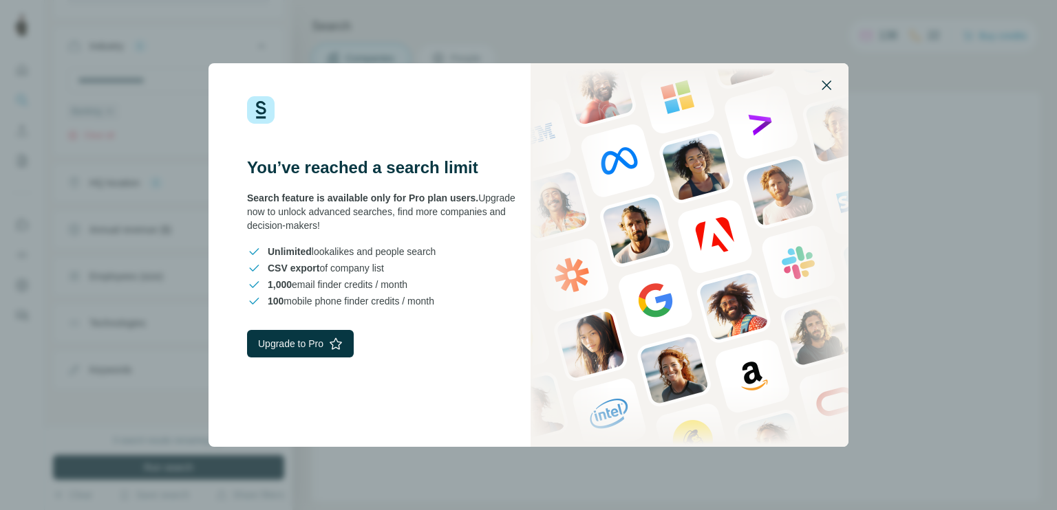 The image size is (1057, 510). Describe the element at coordinates (279, 285) in the screenshot. I see `span: 1,000` at that location.